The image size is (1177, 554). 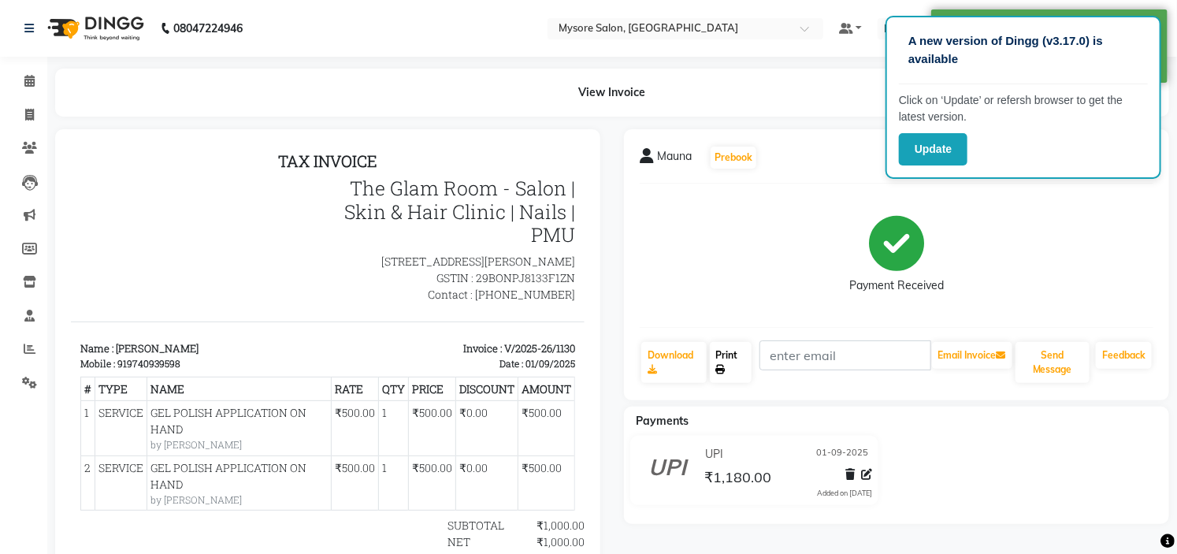 I want to click on div: 919740939598, so click(x=78, y=218).